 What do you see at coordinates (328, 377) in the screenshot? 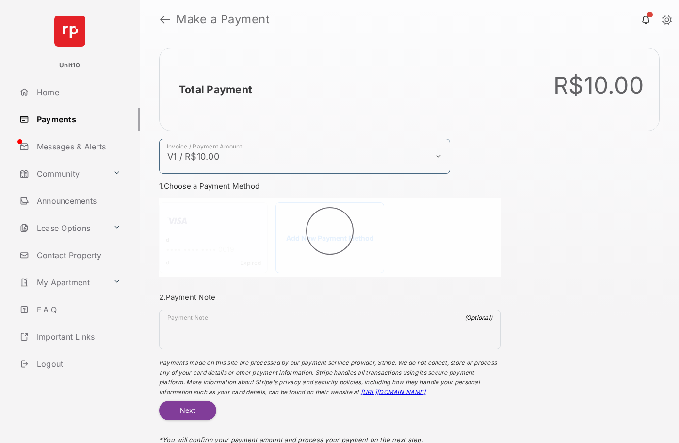
I see `span: Payments made on this site are processed by our payment service provider, Stripe. We do not colle...` at bounding box center [328, 377].